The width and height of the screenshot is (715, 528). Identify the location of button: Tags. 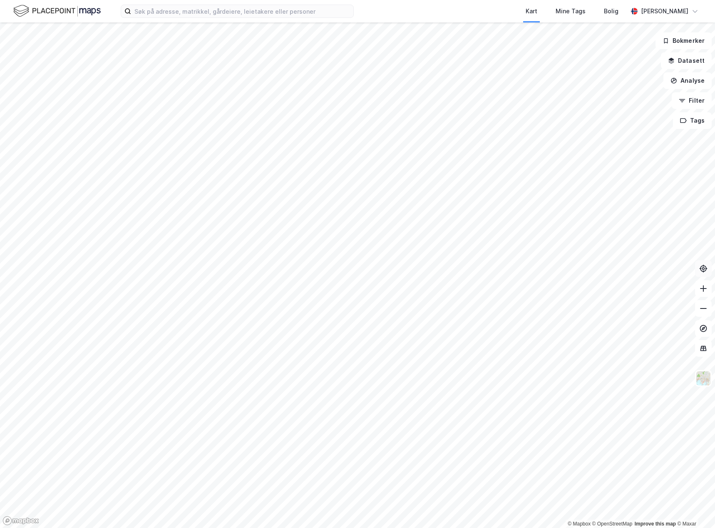
(692, 121).